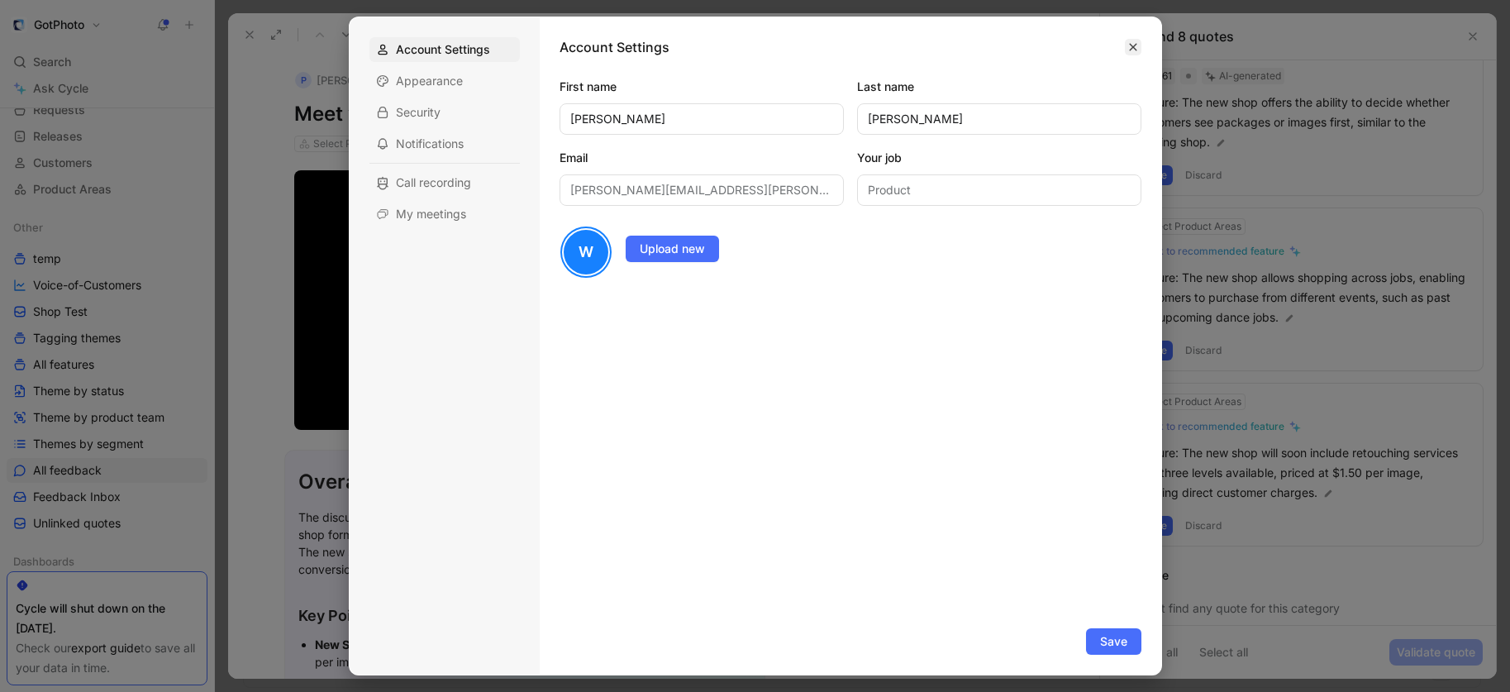 The width and height of the screenshot is (1510, 692). What do you see at coordinates (702, 87) in the screenshot?
I see `label: First name` at bounding box center [702, 87].